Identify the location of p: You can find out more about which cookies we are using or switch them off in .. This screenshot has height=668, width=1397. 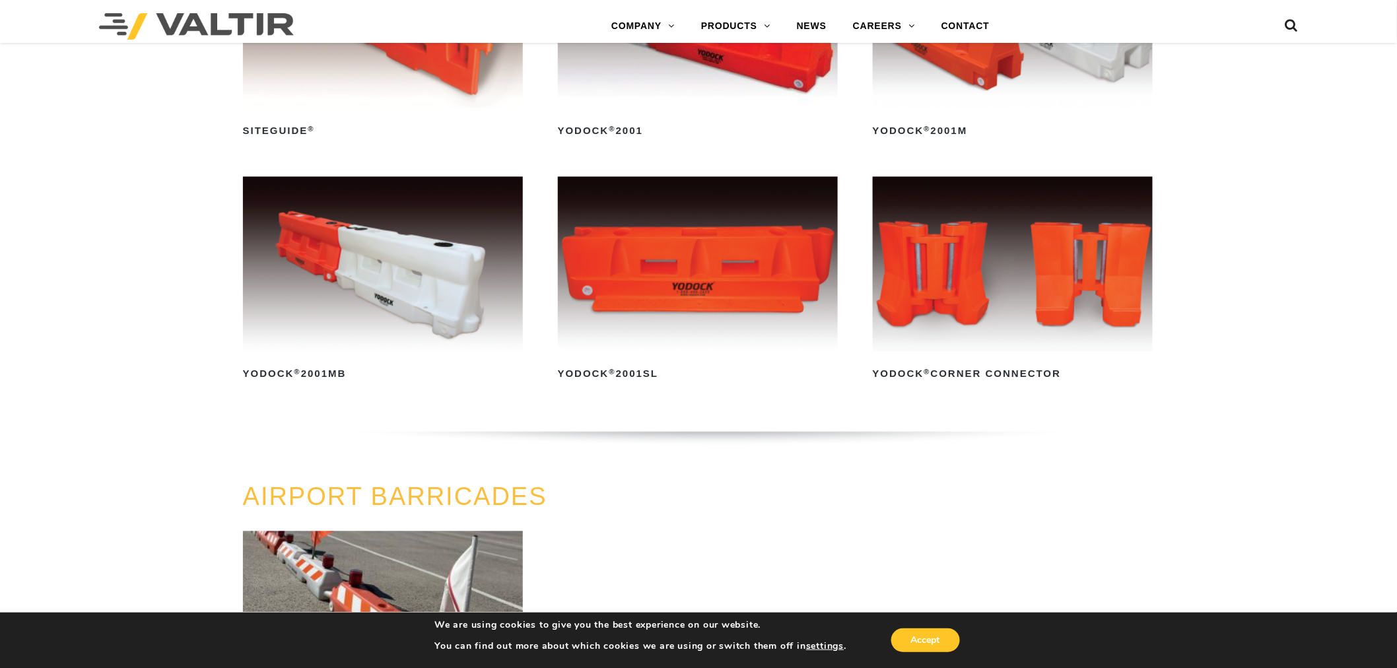
(640, 646).